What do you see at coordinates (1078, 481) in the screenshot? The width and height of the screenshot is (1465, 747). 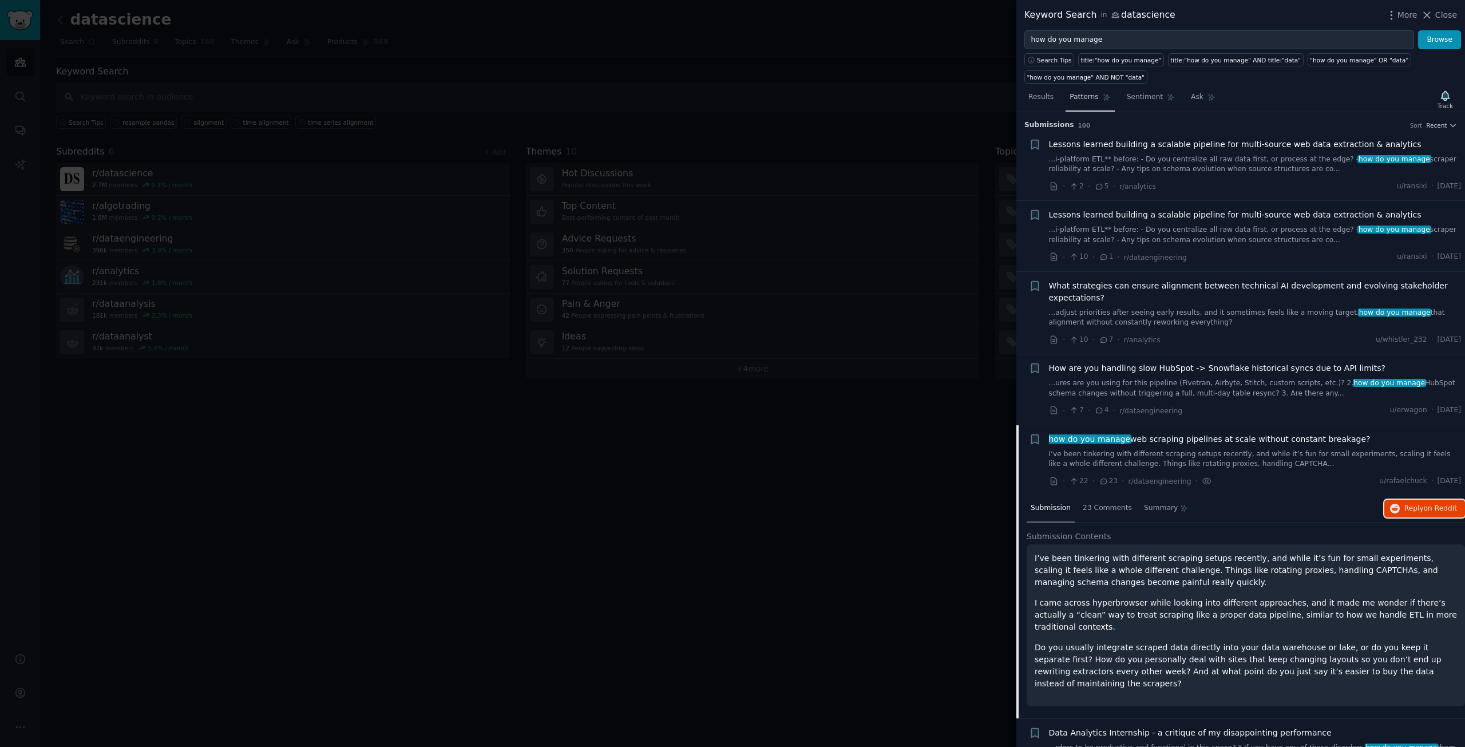 I see `span: 22` at bounding box center [1078, 481].